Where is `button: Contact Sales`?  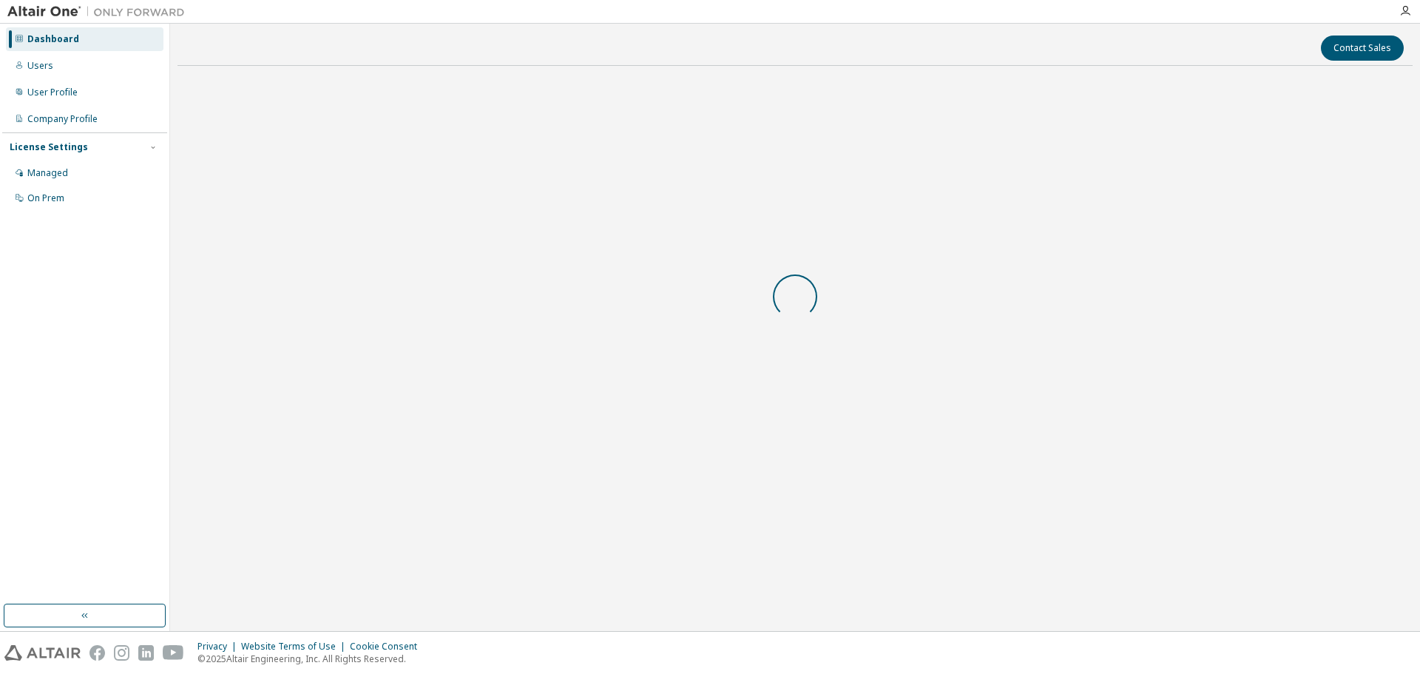 button: Contact Sales is located at coordinates (1363, 48).